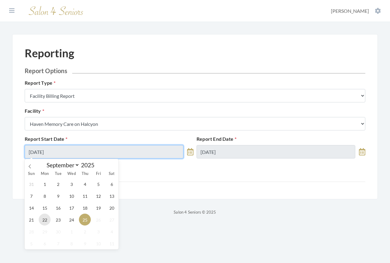 This screenshot has width=390, height=263. Describe the element at coordinates (31, 174) in the screenshot. I see `span: Sun` at that location.